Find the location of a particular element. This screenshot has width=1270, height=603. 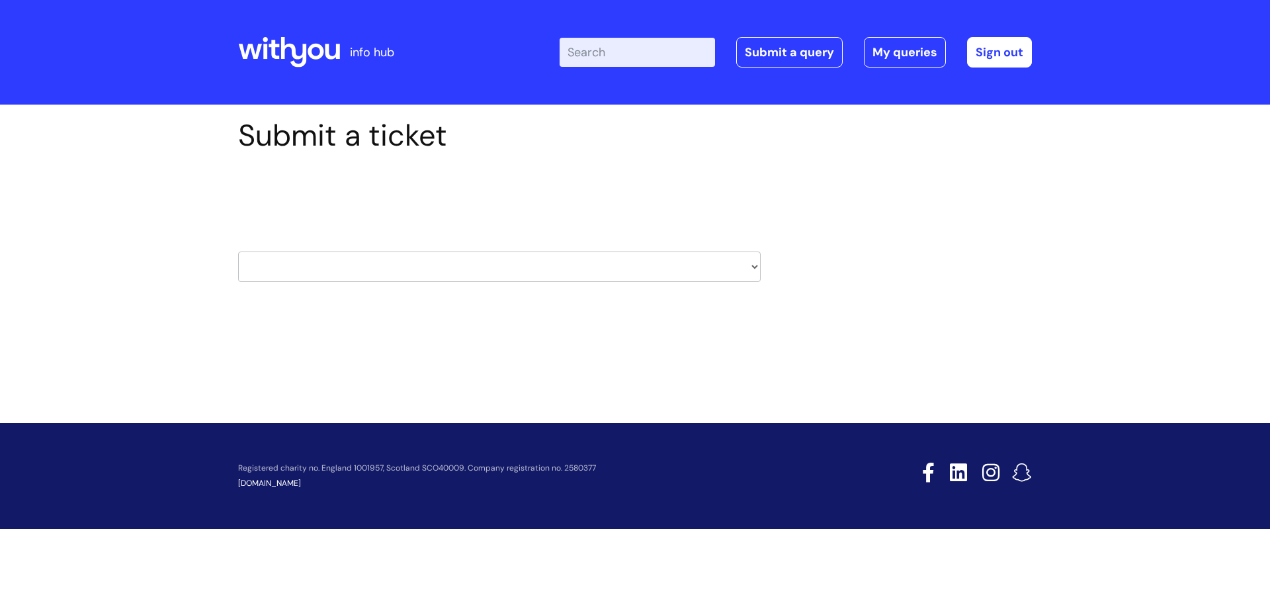

input: Search is located at coordinates (637, 52).